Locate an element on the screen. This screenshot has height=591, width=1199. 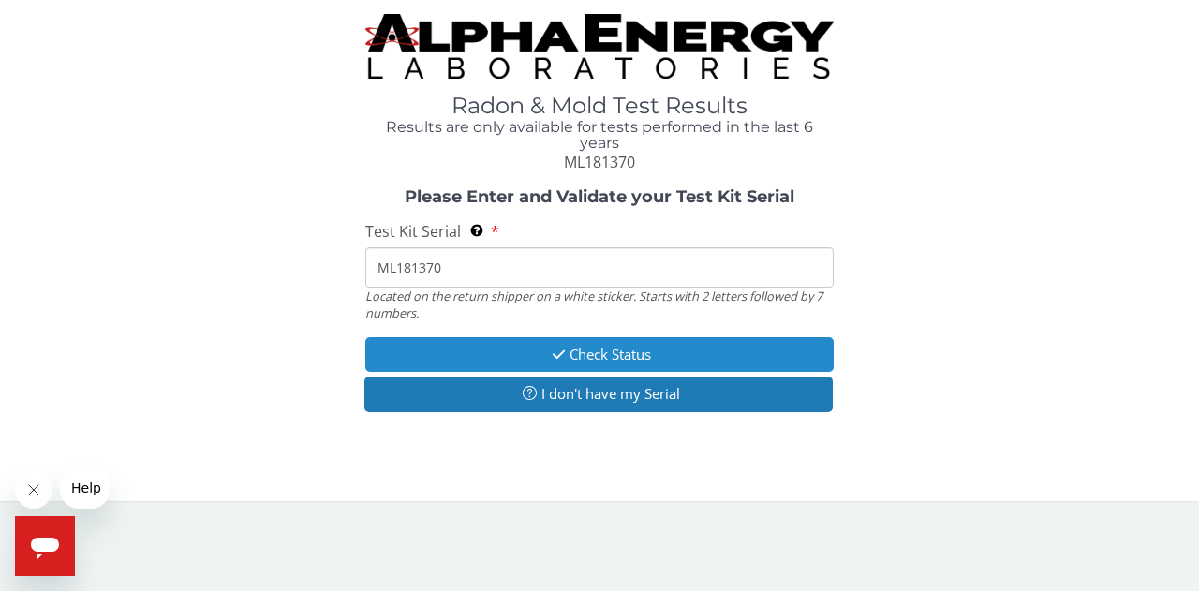
div: Located on the return shipper on a white sticker. Starts with 2 letters followed by 7 numbers. is located at coordinates (600, 305).